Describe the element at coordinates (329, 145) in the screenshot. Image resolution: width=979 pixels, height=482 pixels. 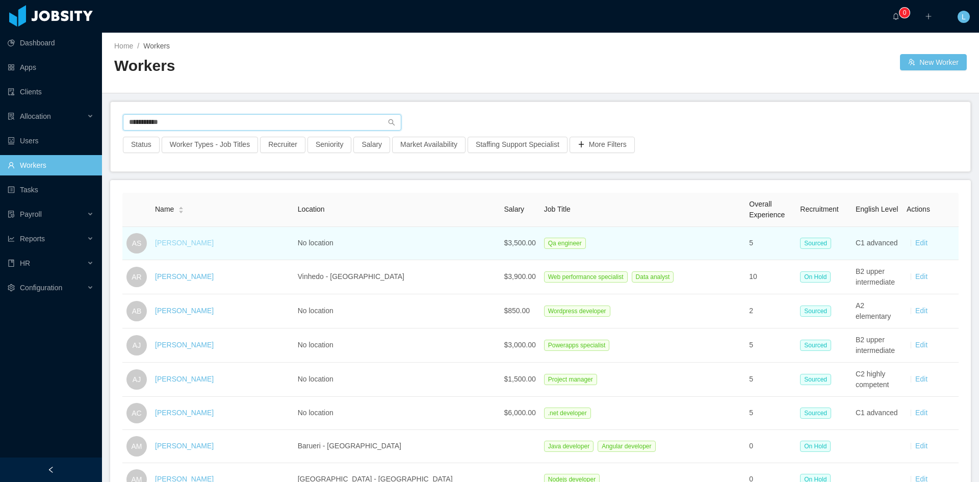
I see `button: Seniority` at that location.